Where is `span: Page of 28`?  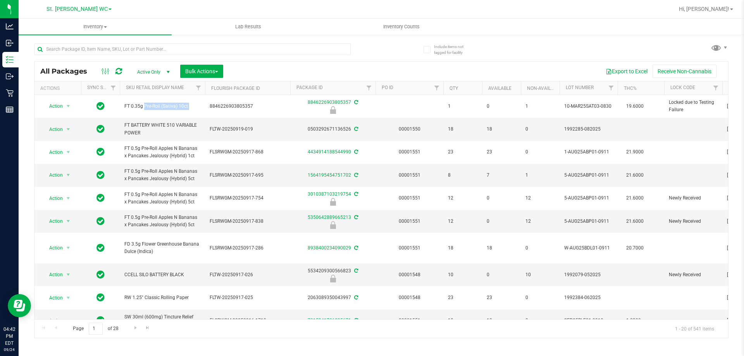
span: Page of 28 is located at coordinates (95, 329).